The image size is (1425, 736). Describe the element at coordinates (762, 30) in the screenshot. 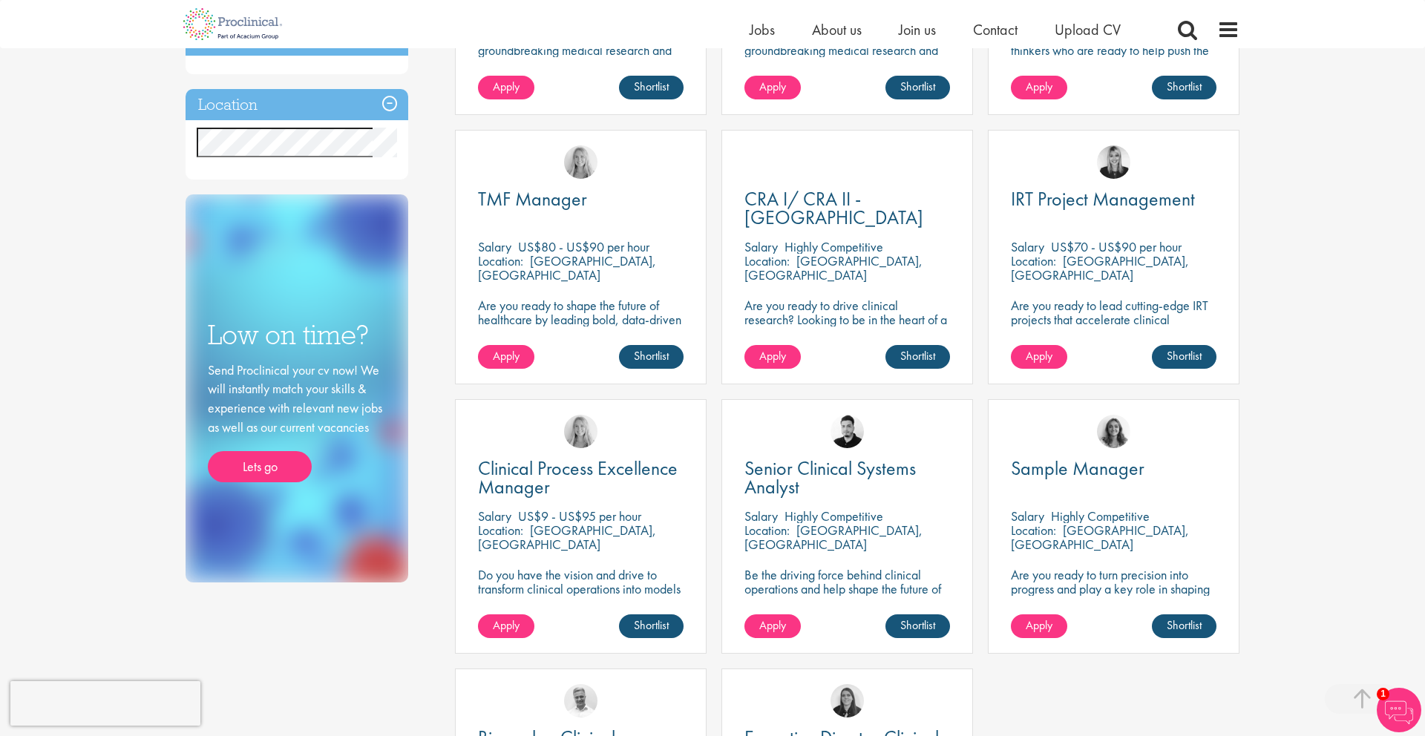

I see `span: Jobs` at that location.